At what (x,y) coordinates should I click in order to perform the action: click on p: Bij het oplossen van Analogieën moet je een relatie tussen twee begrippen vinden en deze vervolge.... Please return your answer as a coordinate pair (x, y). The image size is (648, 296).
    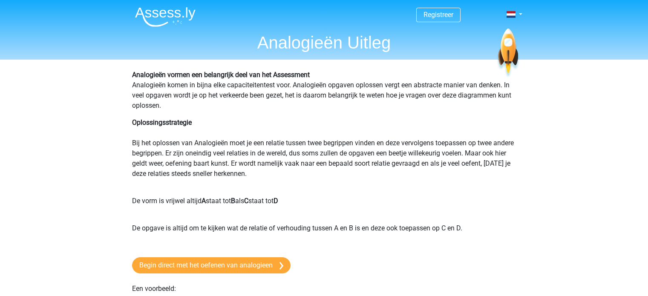
    Looking at the image, I should click on (324, 153).